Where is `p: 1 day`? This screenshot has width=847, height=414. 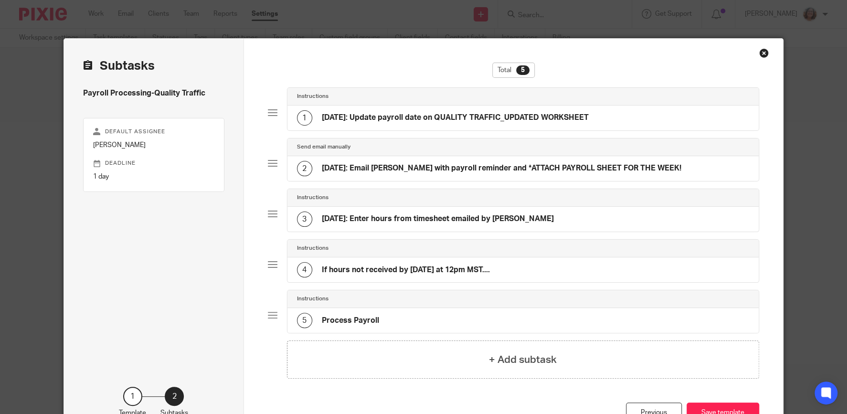 p: 1 day is located at coordinates (153, 177).